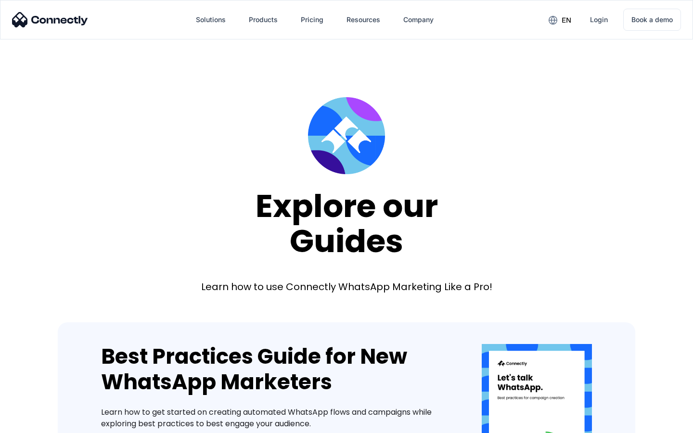 This screenshot has width=693, height=433. What do you see at coordinates (418, 20) in the screenshot?
I see `div: Company` at bounding box center [418, 20].